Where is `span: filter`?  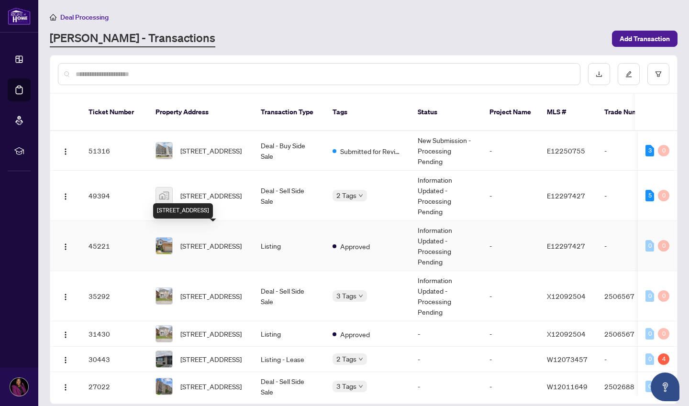
span: filter is located at coordinates (658, 74).